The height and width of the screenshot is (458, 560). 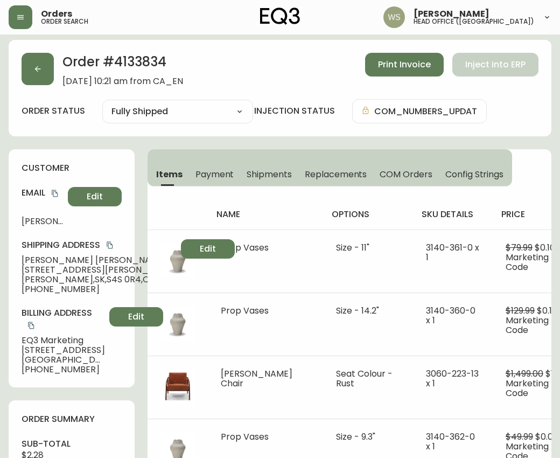 I want to click on span: 3060-223-13 x 1, so click(x=452, y=378).